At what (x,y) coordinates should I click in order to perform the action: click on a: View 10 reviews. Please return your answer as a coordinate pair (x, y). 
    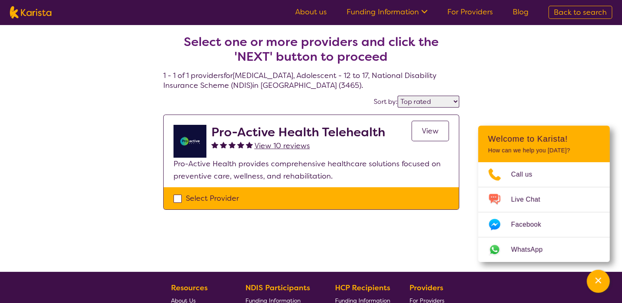
    Looking at the image, I should click on (282, 146).